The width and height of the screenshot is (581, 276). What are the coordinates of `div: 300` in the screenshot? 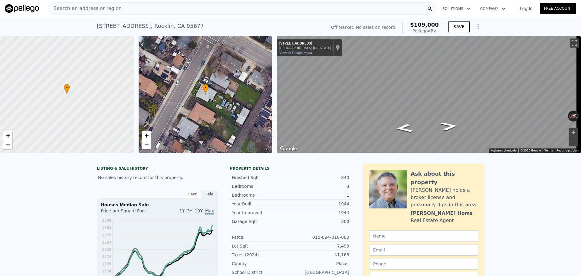 It's located at (320, 221).